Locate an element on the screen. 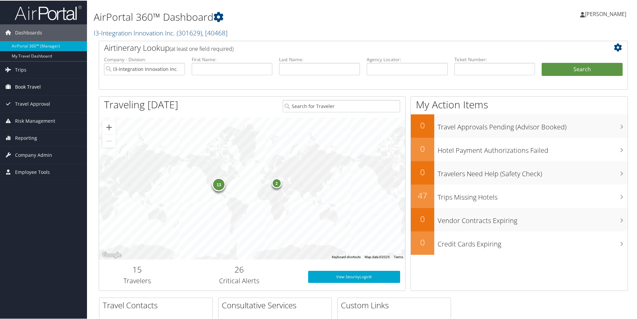 Image resolution: width=637 pixels, height=319 pixels. h2: 15 is located at coordinates (137, 269).